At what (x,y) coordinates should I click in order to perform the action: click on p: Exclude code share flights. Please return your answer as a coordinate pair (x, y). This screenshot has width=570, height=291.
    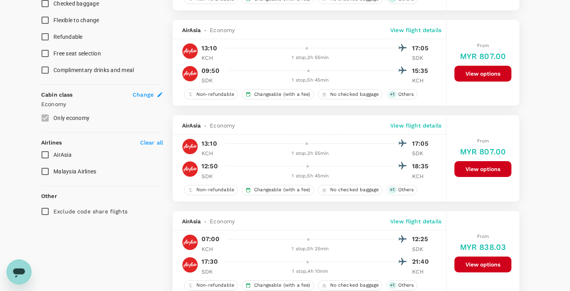
    Looking at the image, I should click on (90, 211).